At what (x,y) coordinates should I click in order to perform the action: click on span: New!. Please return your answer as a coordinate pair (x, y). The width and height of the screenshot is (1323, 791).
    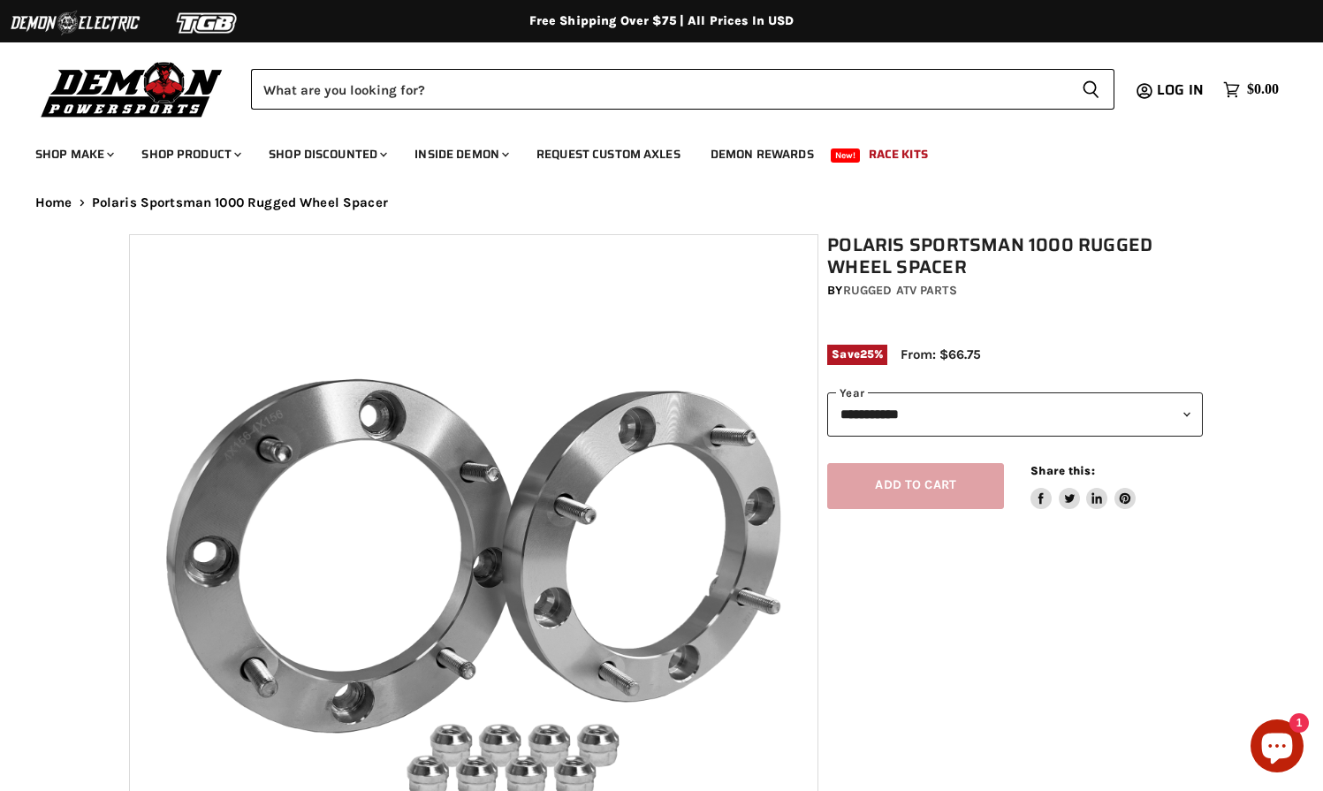
    Looking at the image, I should click on (846, 156).